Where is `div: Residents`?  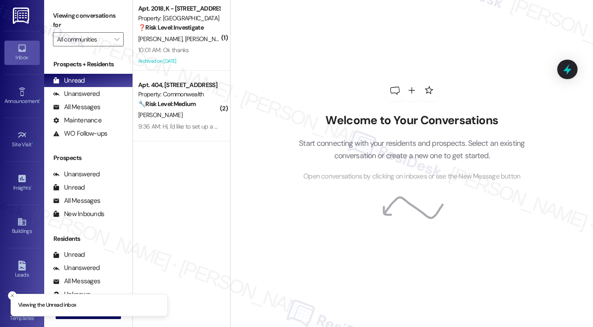 div: Residents is located at coordinates (88, 238).